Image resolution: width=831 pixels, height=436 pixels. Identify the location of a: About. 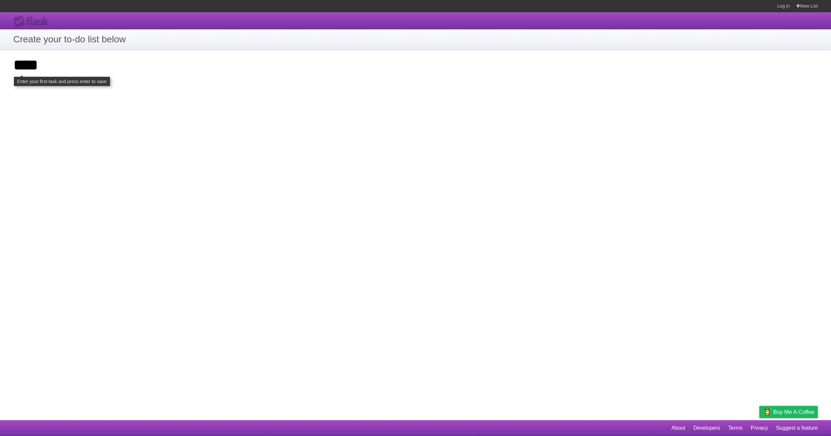
(679, 428).